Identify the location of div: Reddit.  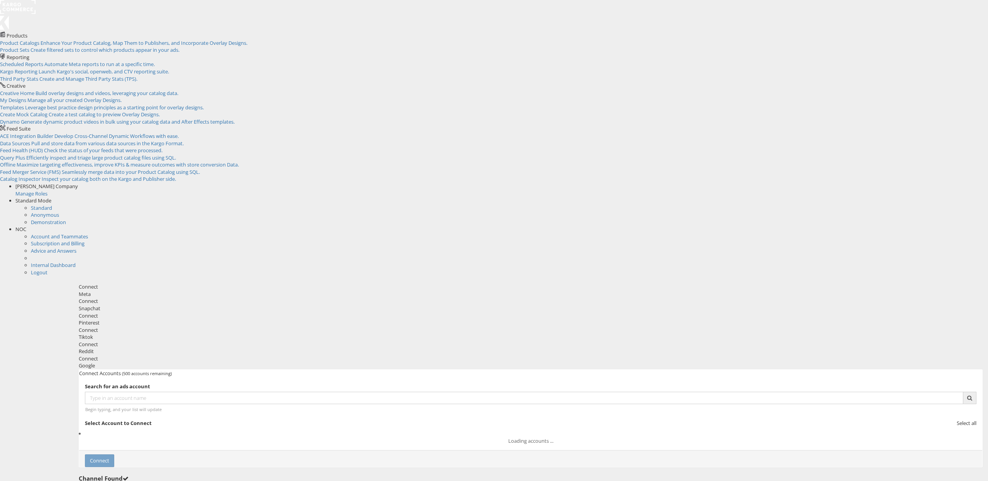
(531, 351).